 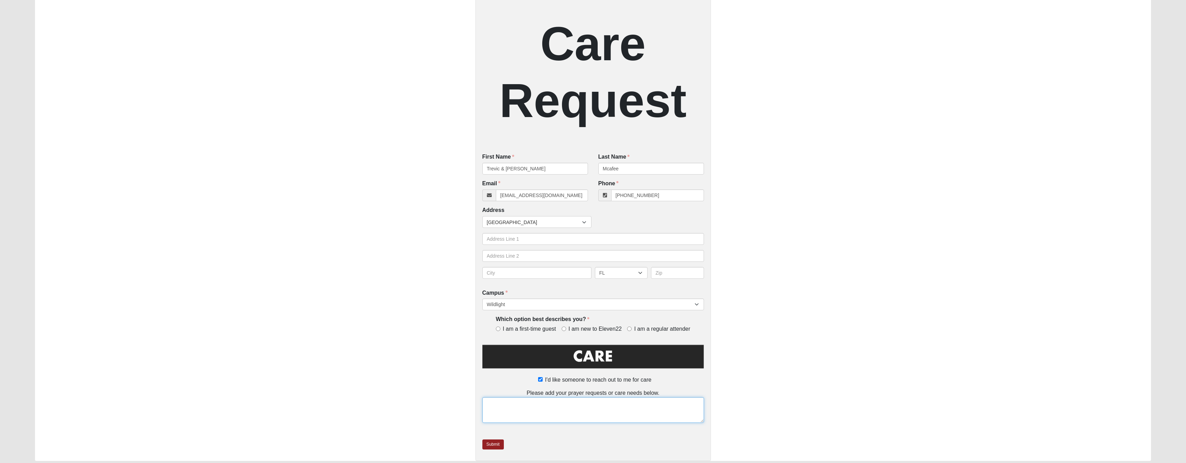 I want to click on img: Care.png, so click(x=593, y=359).